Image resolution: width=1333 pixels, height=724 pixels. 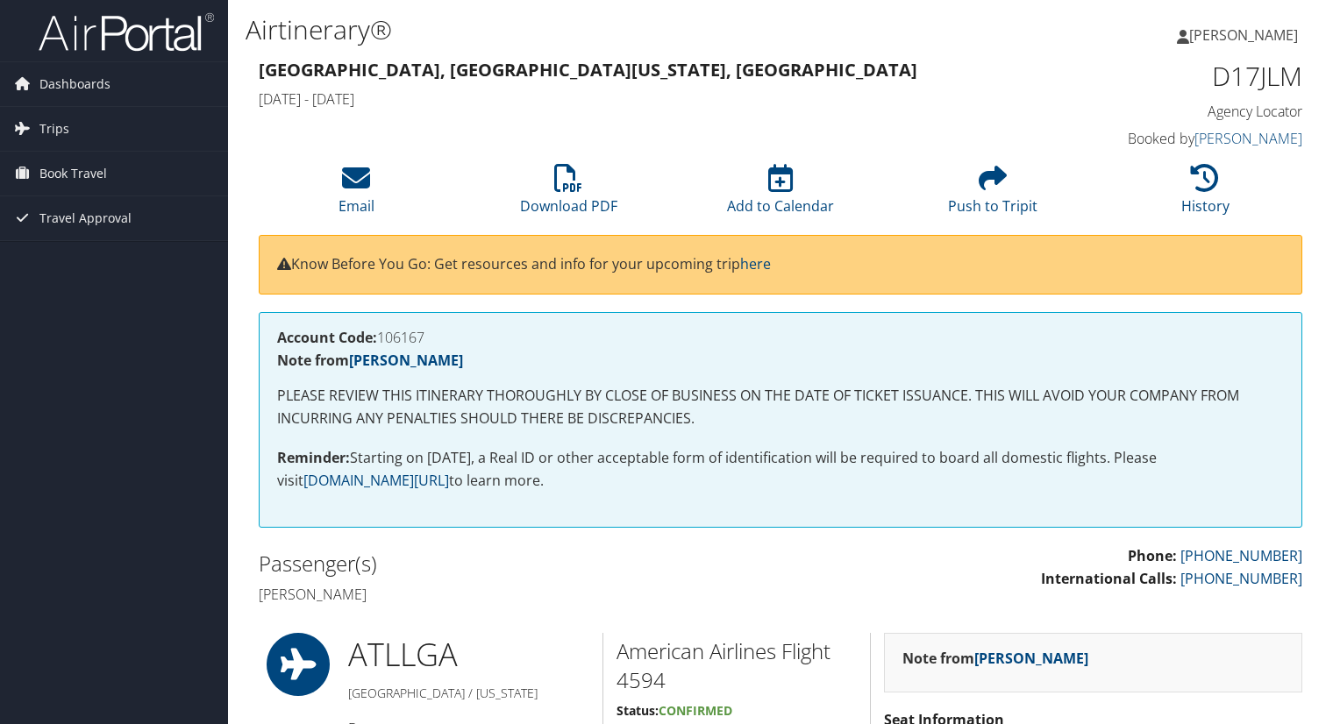 I want to click on h2: American Airlines Flight 4594, so click(x=737, y=666).